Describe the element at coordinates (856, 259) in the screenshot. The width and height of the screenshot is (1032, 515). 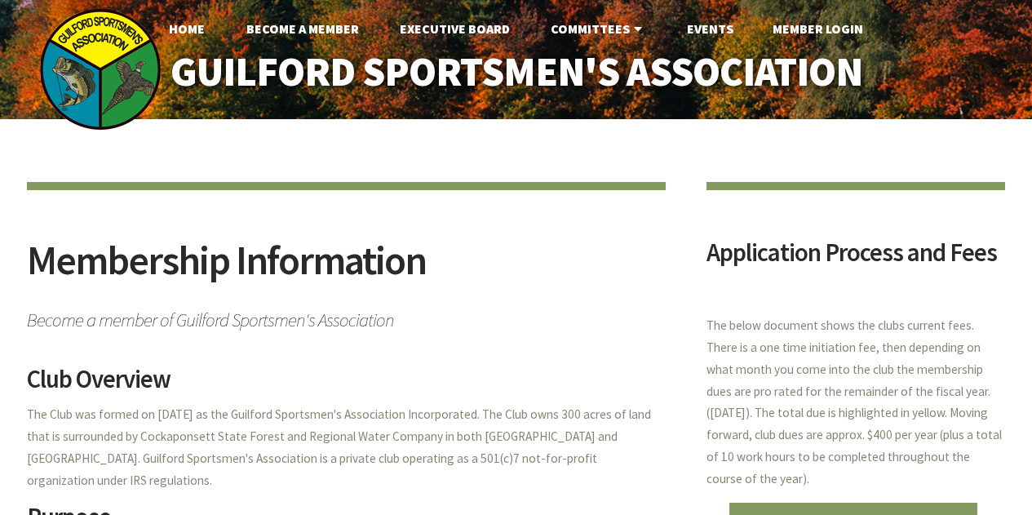
I see `h2: Application Process and Fees` at that location.